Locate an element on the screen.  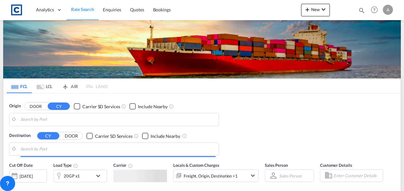
div: 20GP x1 is located at coordinates (72, 176).